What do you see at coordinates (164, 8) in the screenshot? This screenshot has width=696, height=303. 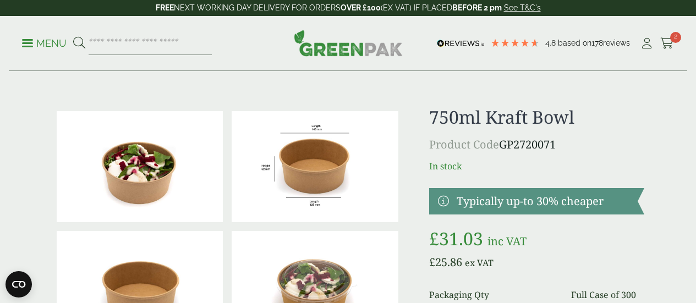 I see `strong: FREE` at bounding box center [164, 8].